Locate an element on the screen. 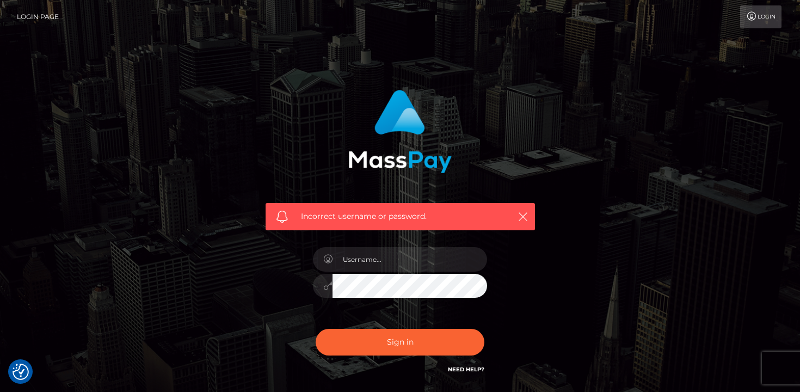 This screenshot has height=392, width=800. button: Sign in is located at coordinates (400, 342).